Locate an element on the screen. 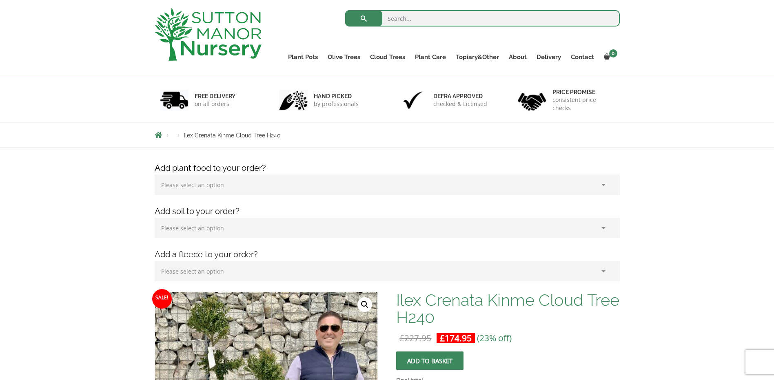  span: Ilex Crenata Kinme Cloud Tree H240 is located at coordinates (232, 135).